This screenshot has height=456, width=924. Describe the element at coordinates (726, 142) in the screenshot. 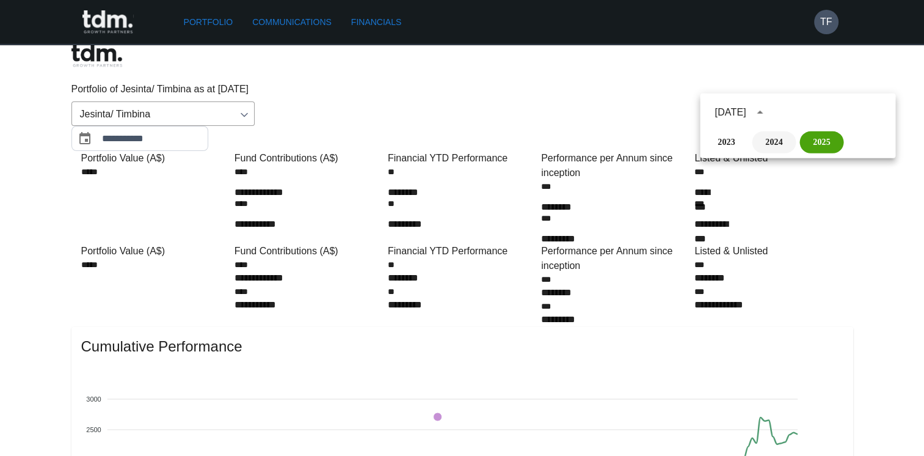

I see `button: 2023` at that location.